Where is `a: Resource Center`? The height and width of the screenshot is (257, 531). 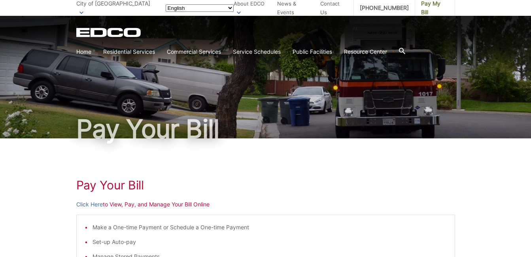
a: Resource Center is located at coordinates (366, 52).